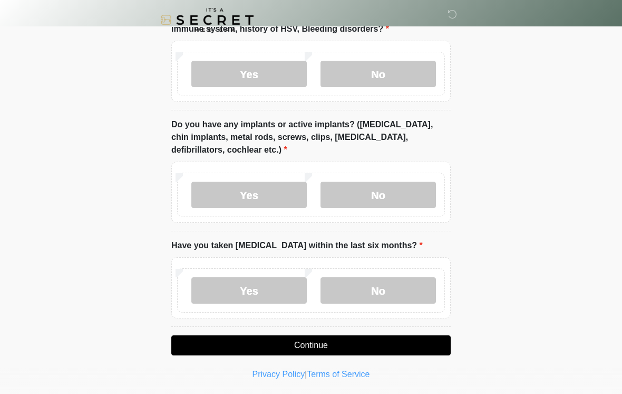 This screenshot has height=394, width=622. What do you see at coordinates (279, 373) in the screenshot?
I see `a: Privacy Policy` at bounding box center [279, 373].